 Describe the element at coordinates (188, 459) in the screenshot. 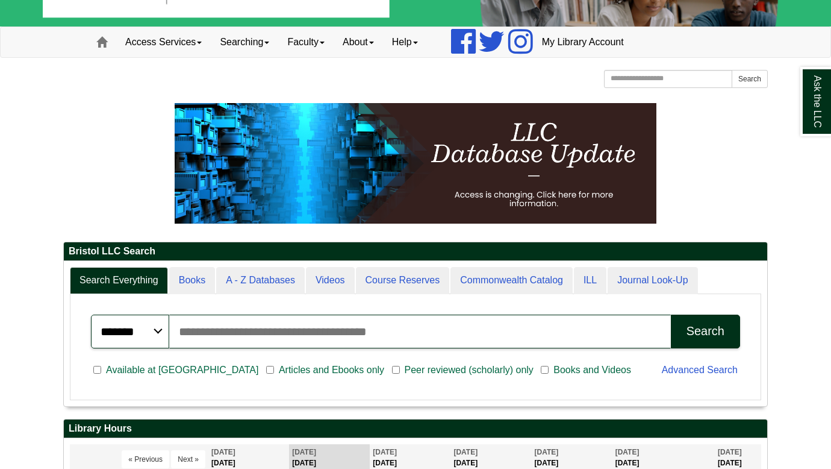

I see `button: Next »` at that location.